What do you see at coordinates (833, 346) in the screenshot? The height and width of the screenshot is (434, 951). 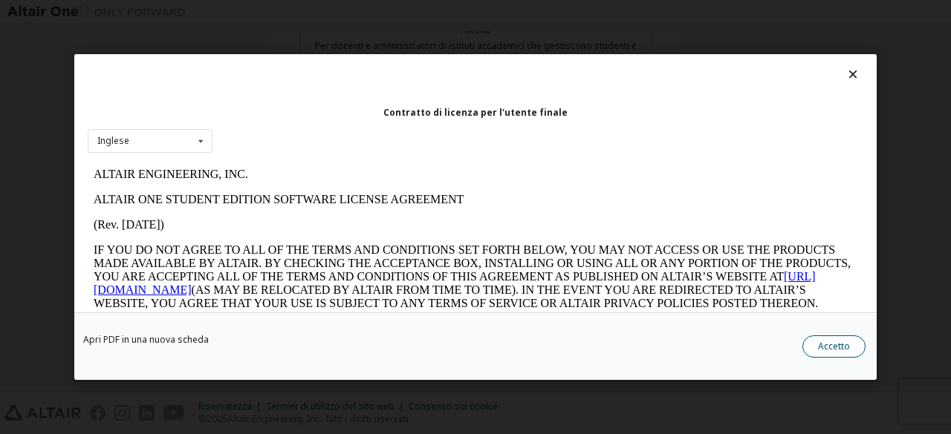 I see `font: Accetto` at bounding box center [833, 346].